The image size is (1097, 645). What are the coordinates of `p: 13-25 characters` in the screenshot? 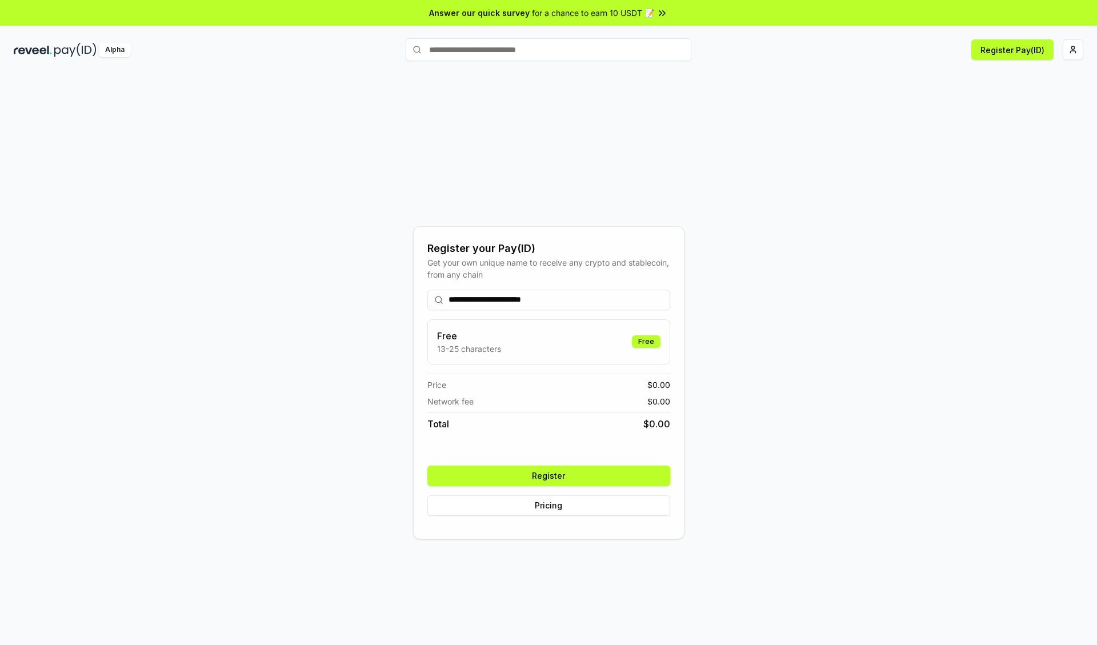 It's located at (469, 349).